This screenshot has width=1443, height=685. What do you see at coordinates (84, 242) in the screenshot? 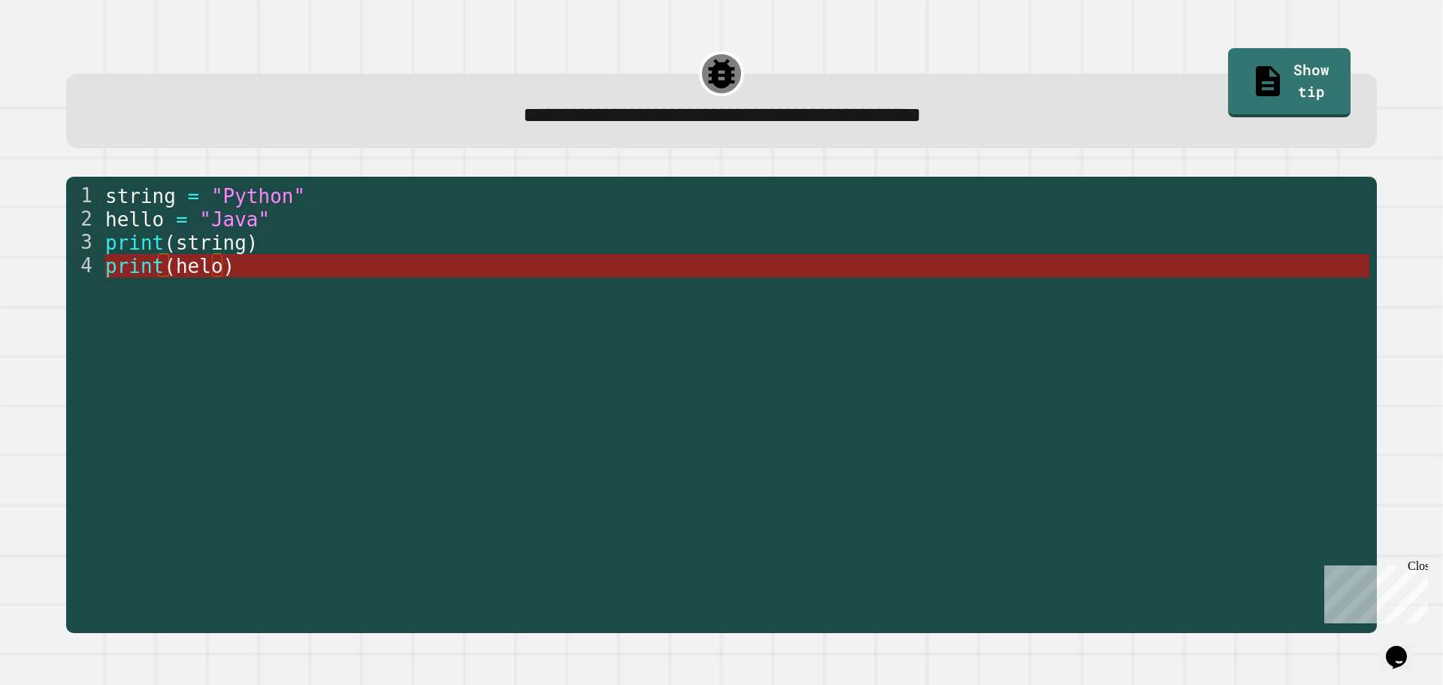
I see `div: 3` at bounding box center [84, 242].